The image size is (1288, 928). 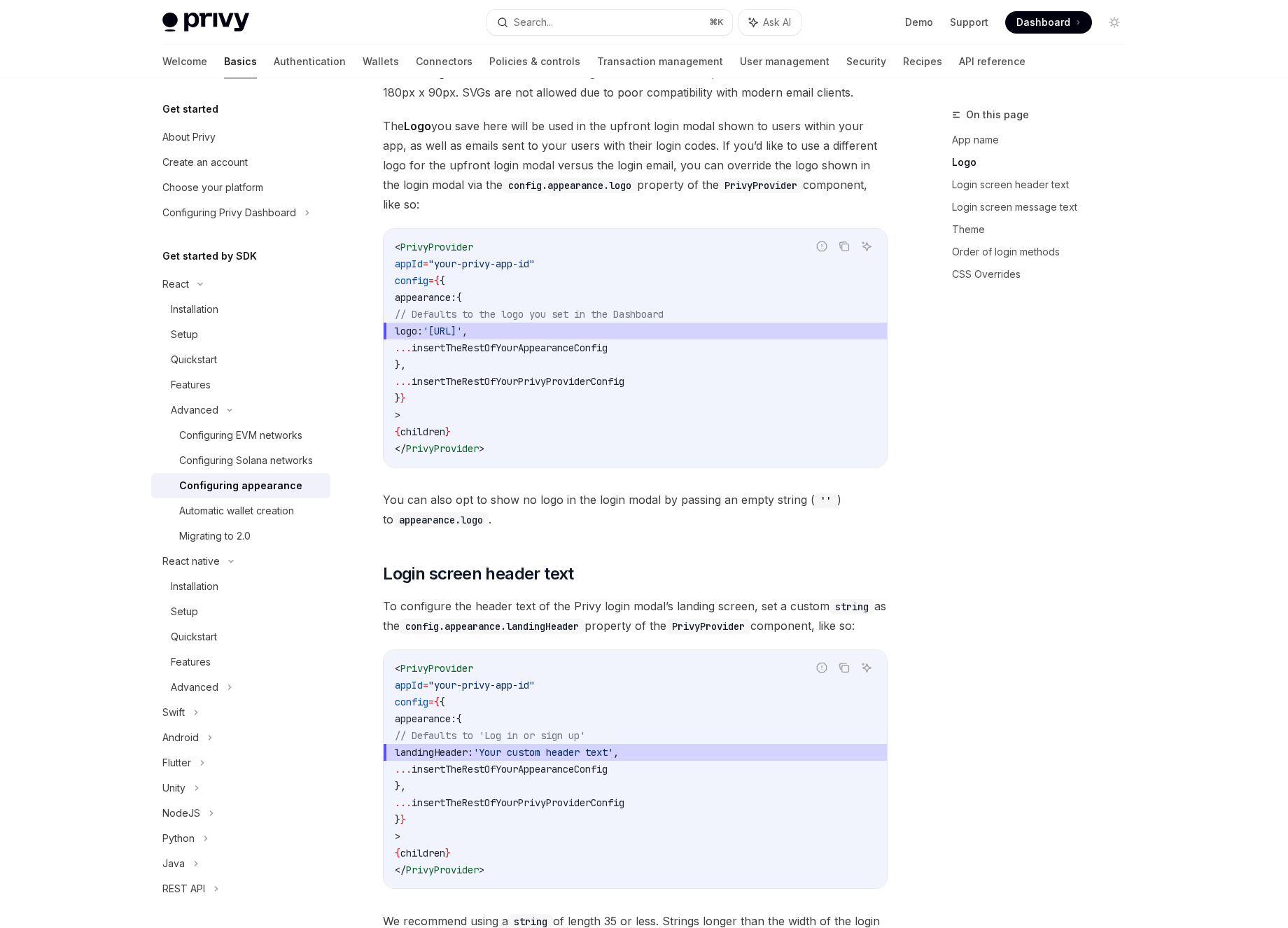 What do you see at coordinates (245, 461) in the screenshot?
I see `div: Configuring Solana networks` at bounding box center [245, 461].